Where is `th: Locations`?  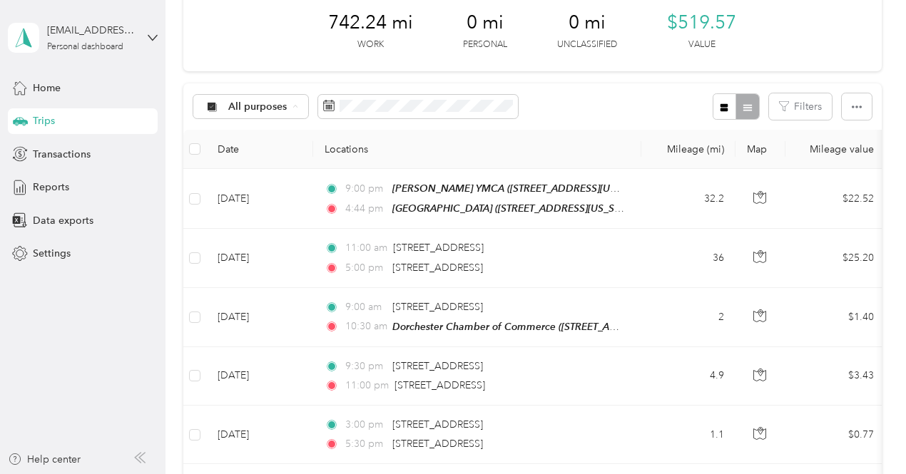 th: Locations is located at coordinates (477, 149).